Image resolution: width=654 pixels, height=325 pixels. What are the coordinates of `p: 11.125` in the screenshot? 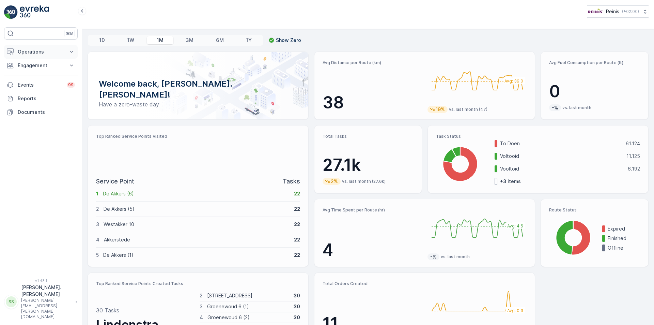 It's located at (633, 156).